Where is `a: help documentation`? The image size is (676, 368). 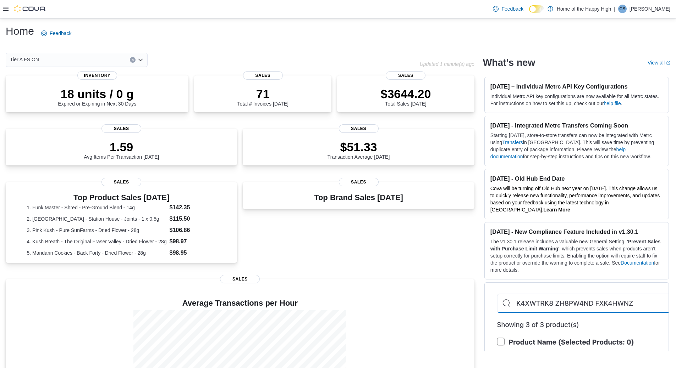 a: help documentation is located at coordinates (557, 153).